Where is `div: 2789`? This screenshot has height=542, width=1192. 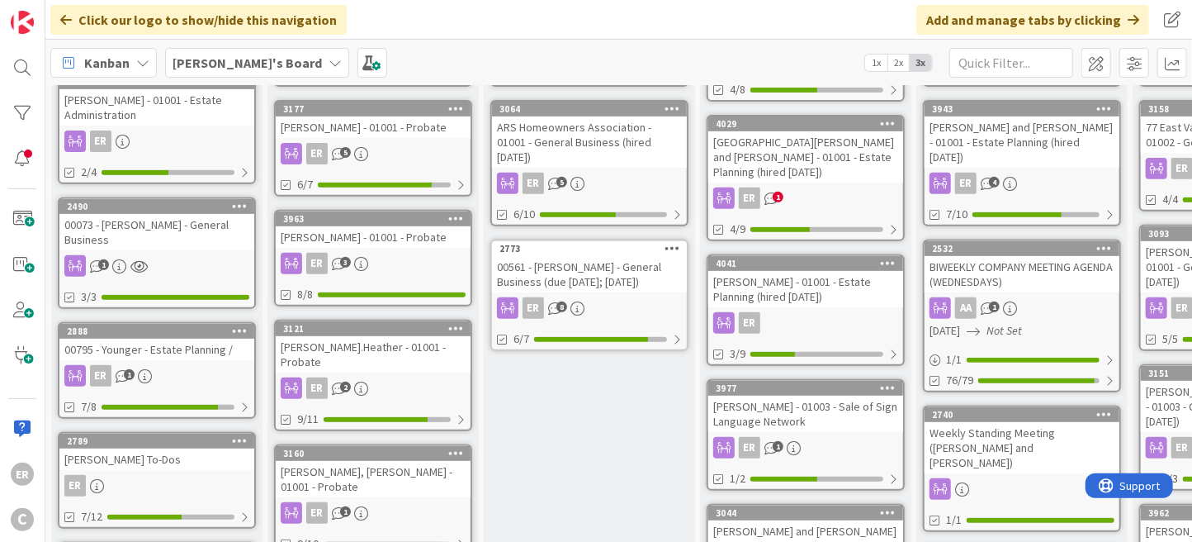
div: 2789 is located at coordinates (157, 441).